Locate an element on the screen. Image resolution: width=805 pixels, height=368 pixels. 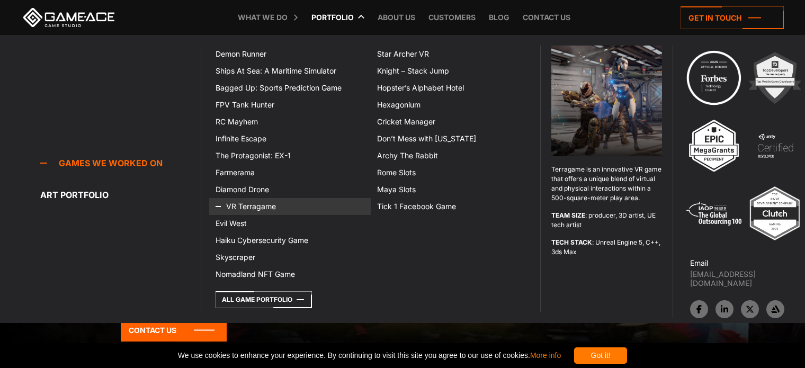
a: Get in touch is located at coordinates (732, 17).